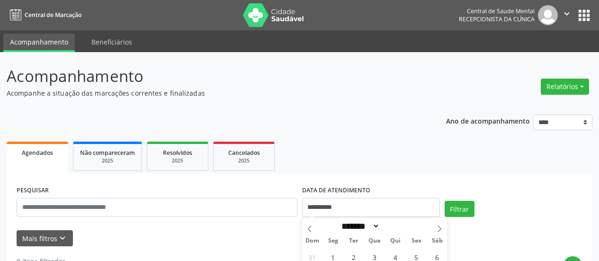 This screenshot has height=261, width=599. I want to click on span: Central de Marcação, so click(53, 15).